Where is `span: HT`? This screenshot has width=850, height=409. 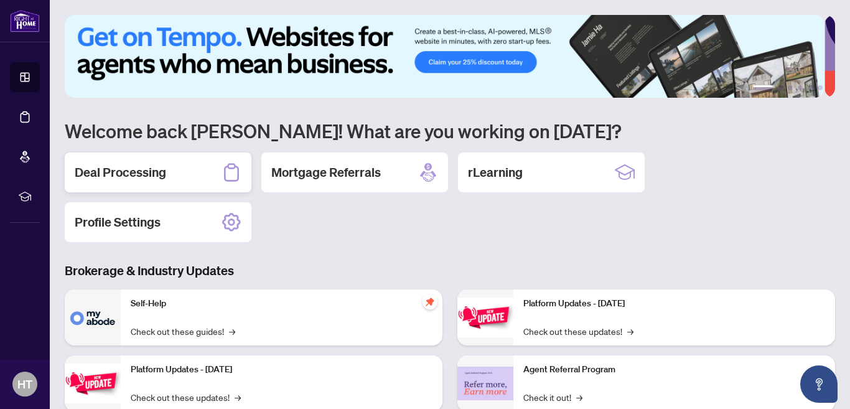
span: HT is located at coordinates (25, 384).